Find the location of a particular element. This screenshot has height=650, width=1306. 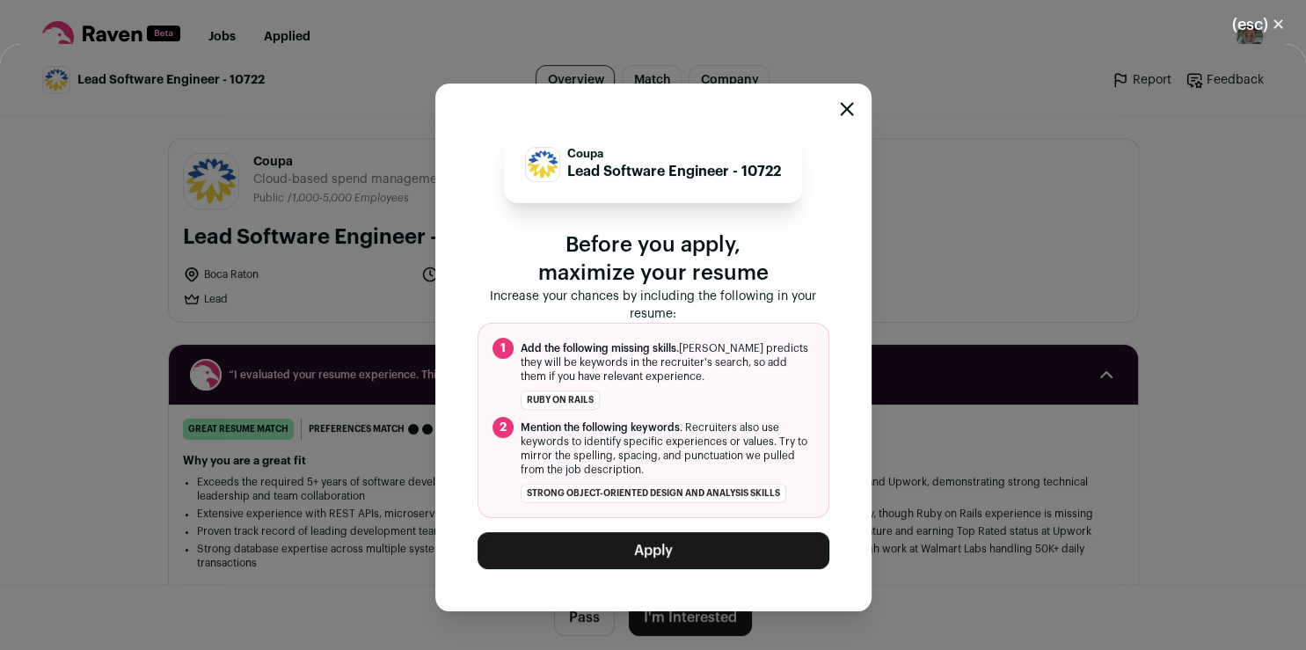

p: Lead Software Engineer - 10722 is located at coordinates (673, 171).